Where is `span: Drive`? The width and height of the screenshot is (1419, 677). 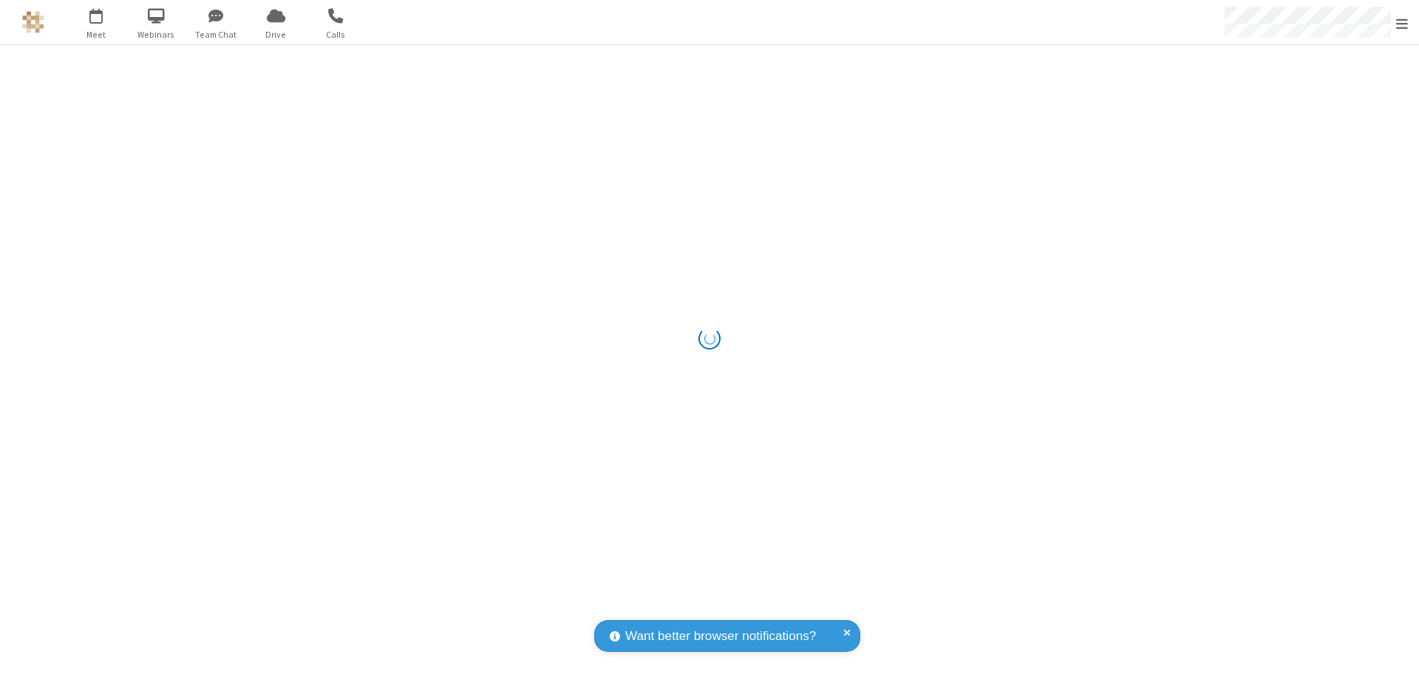
span: Drive is located at coordinates (276, 35).